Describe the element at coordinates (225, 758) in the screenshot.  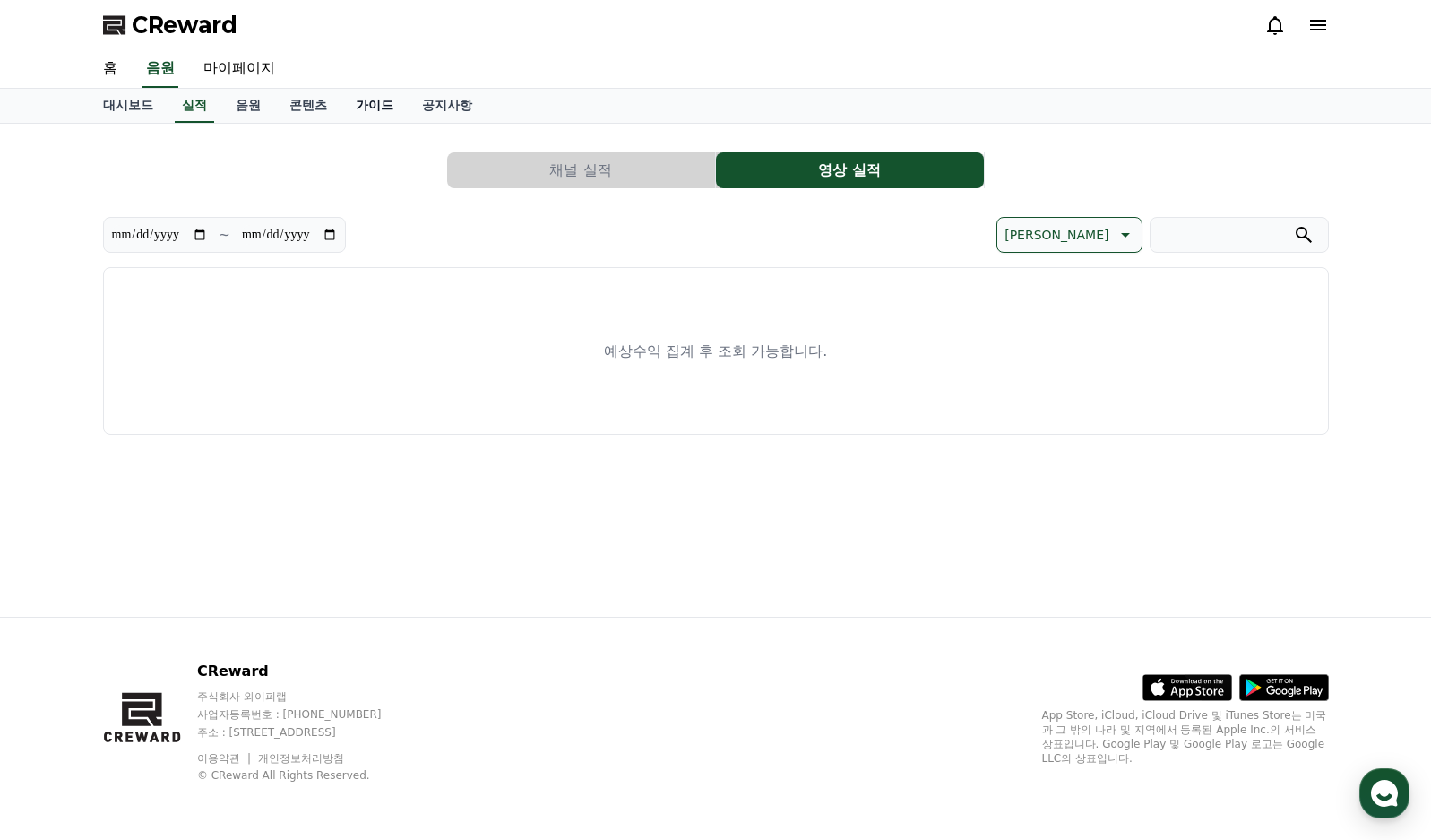
I see `a: 이용약관` at that location.